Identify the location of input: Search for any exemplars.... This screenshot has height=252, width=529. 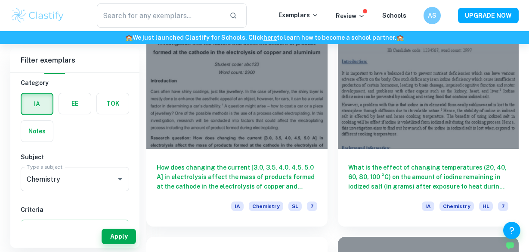
(159, 16).